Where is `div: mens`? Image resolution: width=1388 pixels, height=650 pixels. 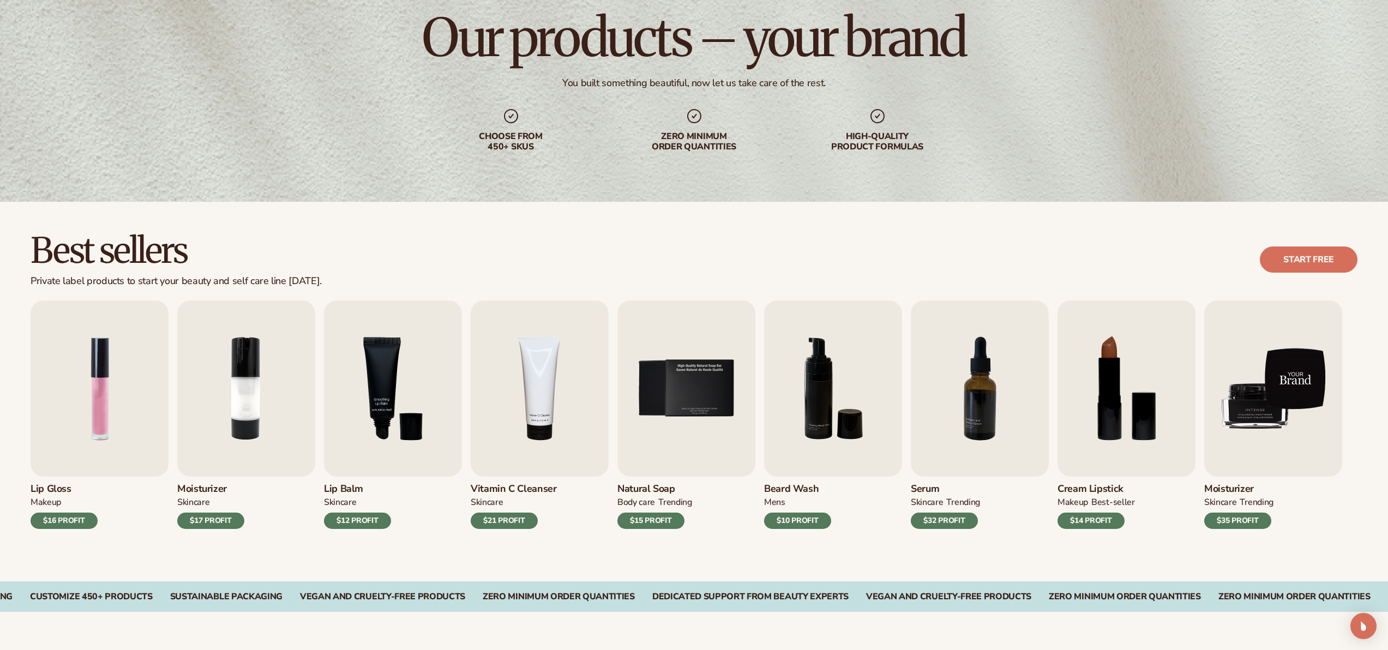 div: mens is located at coordinates (774, 502).